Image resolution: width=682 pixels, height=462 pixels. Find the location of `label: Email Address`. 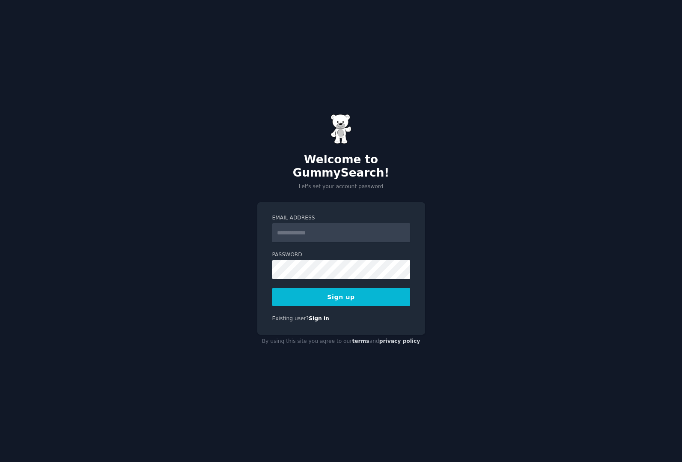

label: Email Address is located at coordinates (341, 218).